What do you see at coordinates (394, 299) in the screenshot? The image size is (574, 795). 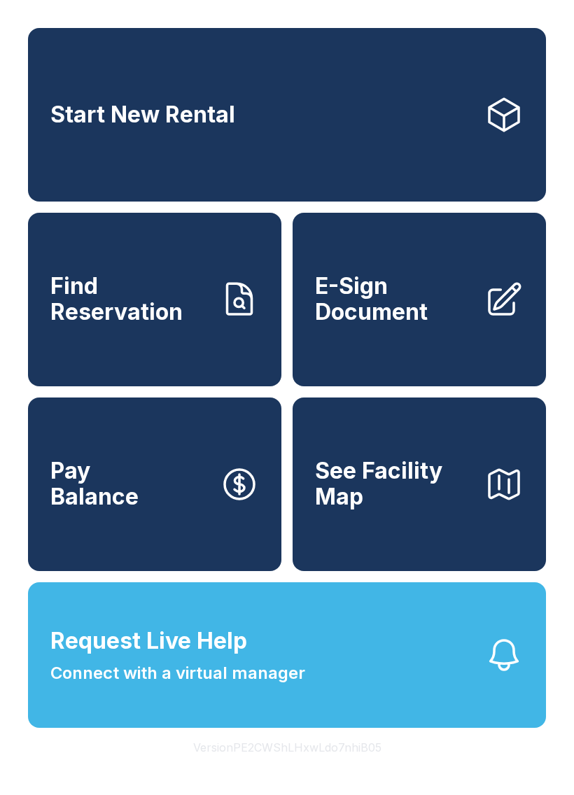 I see `span: E-Sign Document` at bounding box center [394, 299].